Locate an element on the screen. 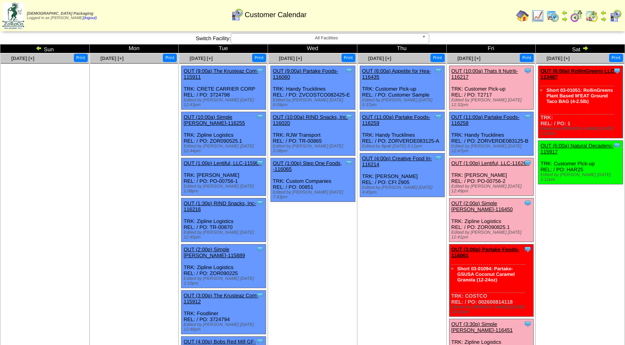  img: line_graph.gif is located at coordinates (537, 16).